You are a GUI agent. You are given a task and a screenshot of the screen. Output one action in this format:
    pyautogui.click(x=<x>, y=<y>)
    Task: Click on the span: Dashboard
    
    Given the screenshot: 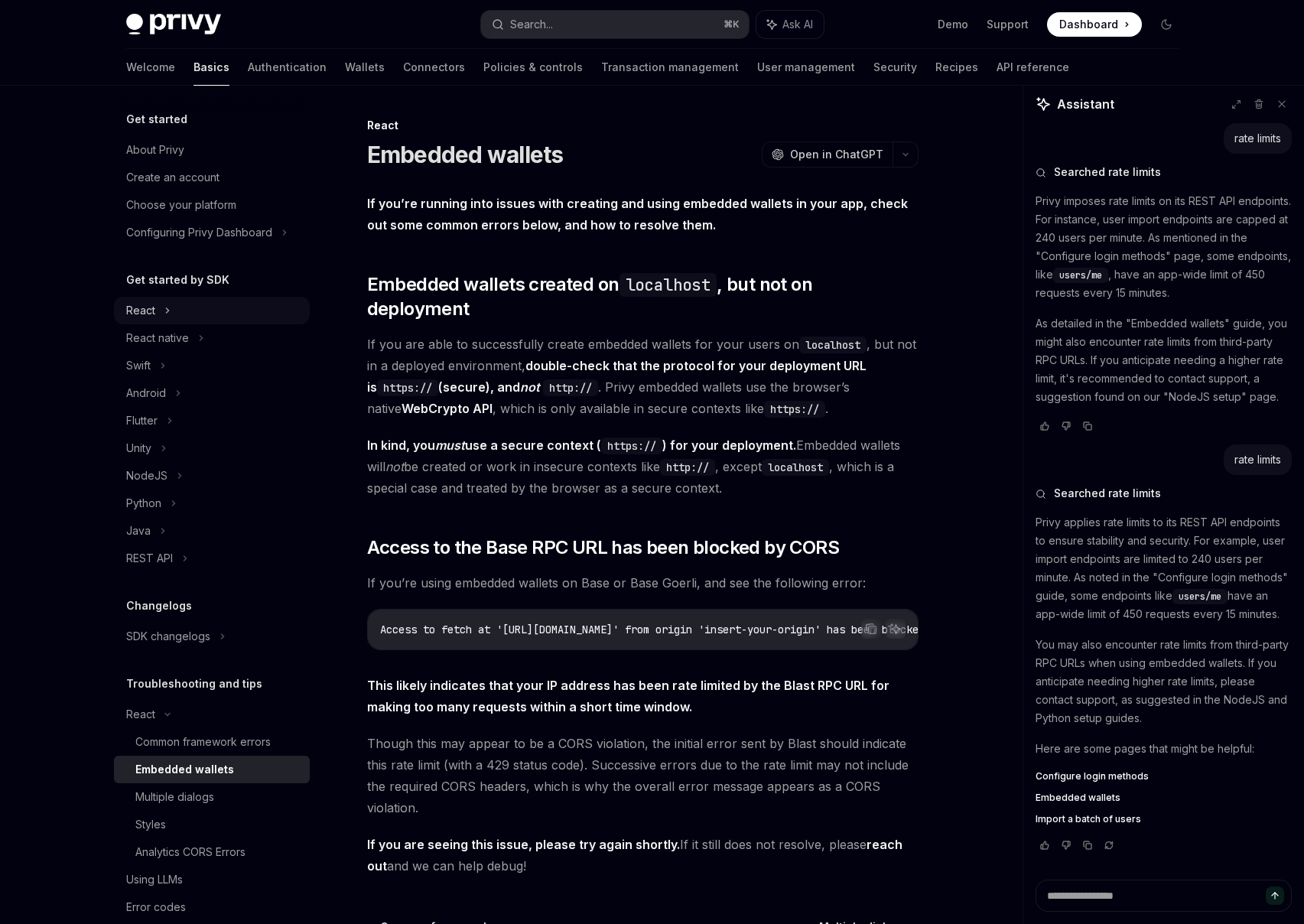 What is the action you would take?
    pyautogui.click(x=1089, y=25)
    